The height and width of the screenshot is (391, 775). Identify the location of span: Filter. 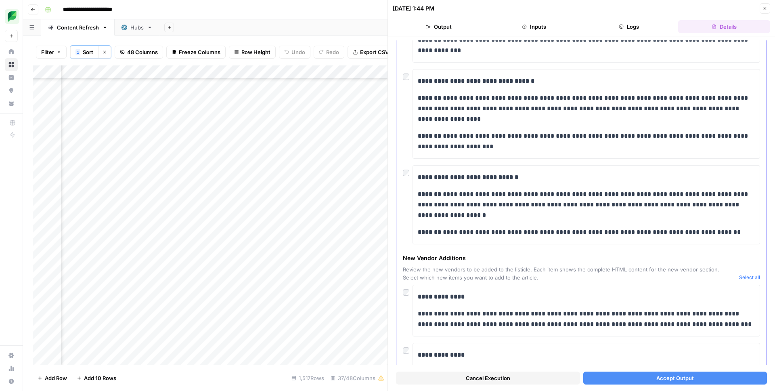
(48, 52).